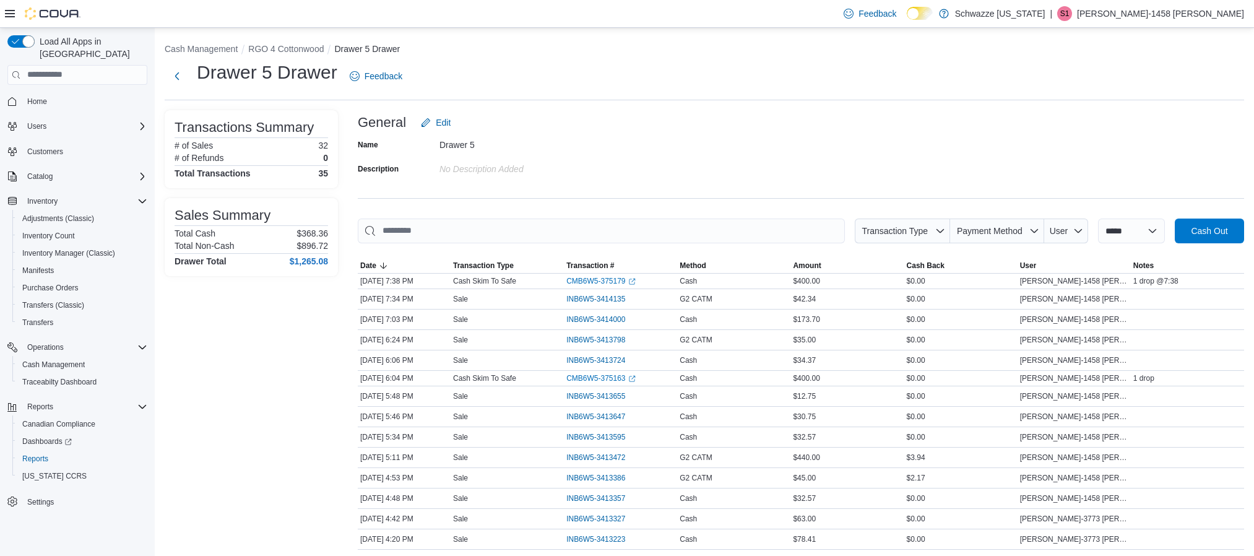 This screenshot has width=1254, height=556. What do you see at coordinates (595, 396) in the screenshot?
I see `span: INB6W5-3413655` at bounding box center [595, 396].